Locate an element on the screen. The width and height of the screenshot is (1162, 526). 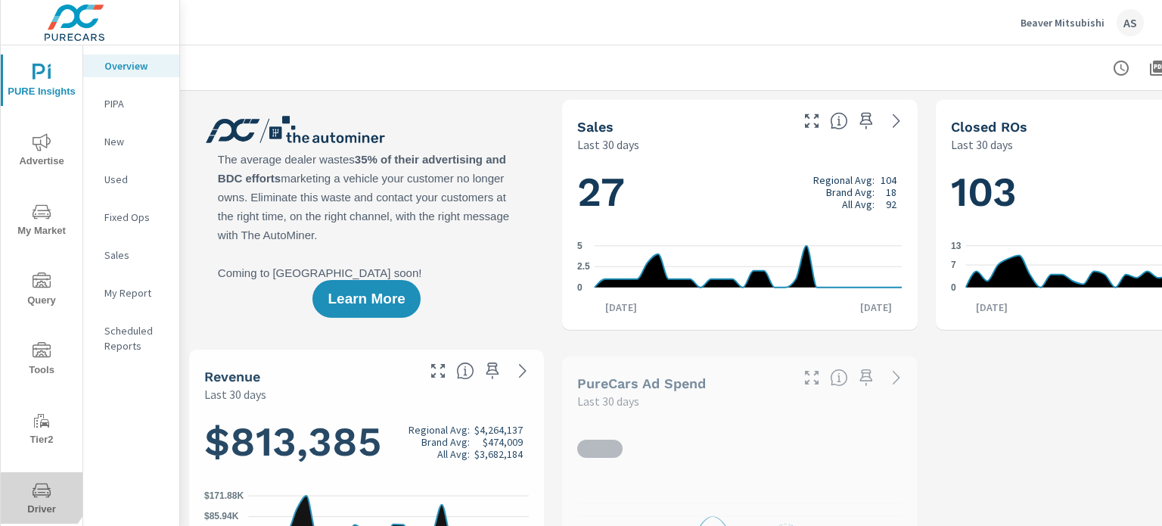
text: 2.5 is located at coordinates (583, 266).